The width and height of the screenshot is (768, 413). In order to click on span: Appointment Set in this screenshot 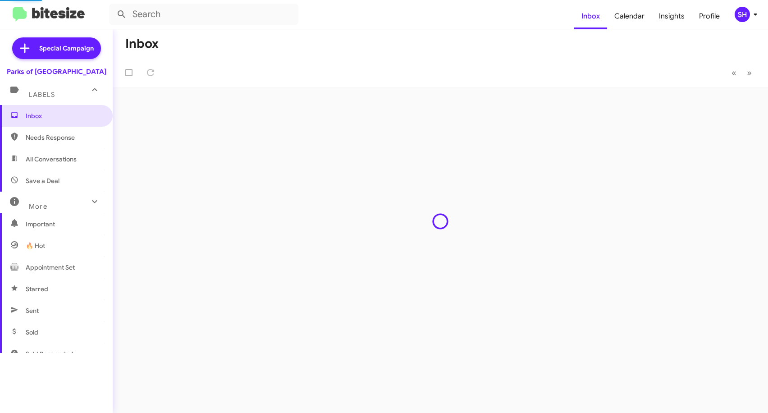, I will do `click(50, 267)`.